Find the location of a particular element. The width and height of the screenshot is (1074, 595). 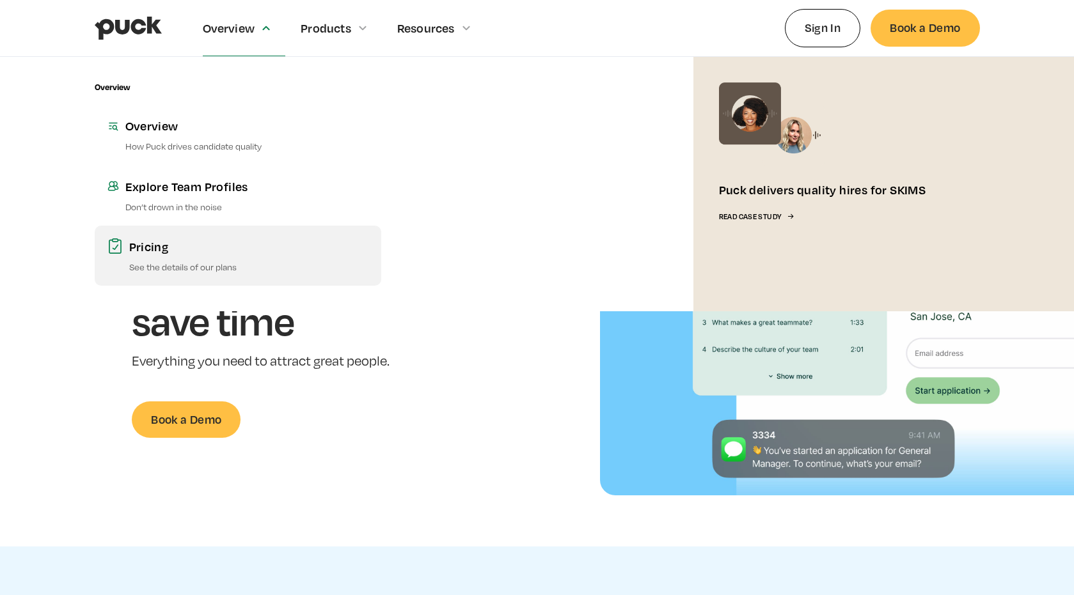

p: How Puck drives candidate quality is located at coordinates (247, 146).